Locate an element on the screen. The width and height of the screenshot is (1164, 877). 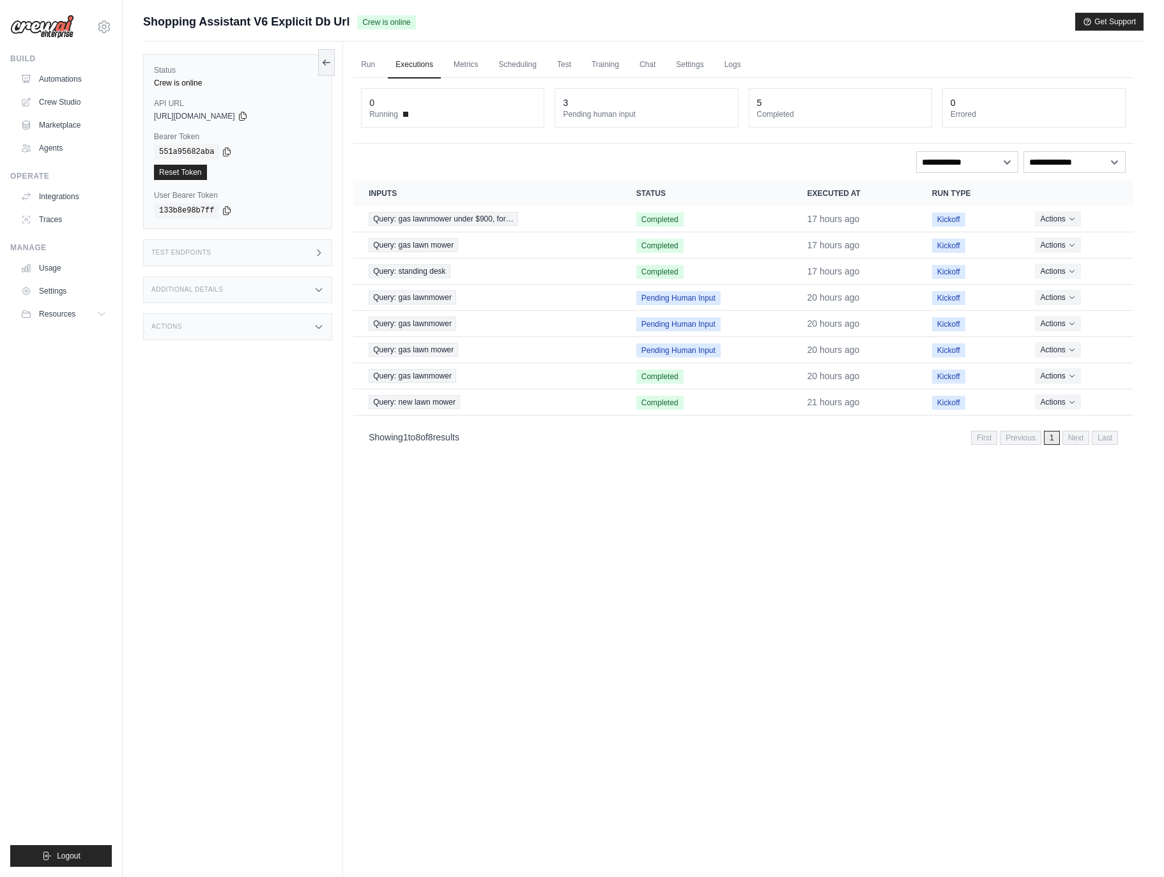
th: Status is located at coordinates (706, 193).